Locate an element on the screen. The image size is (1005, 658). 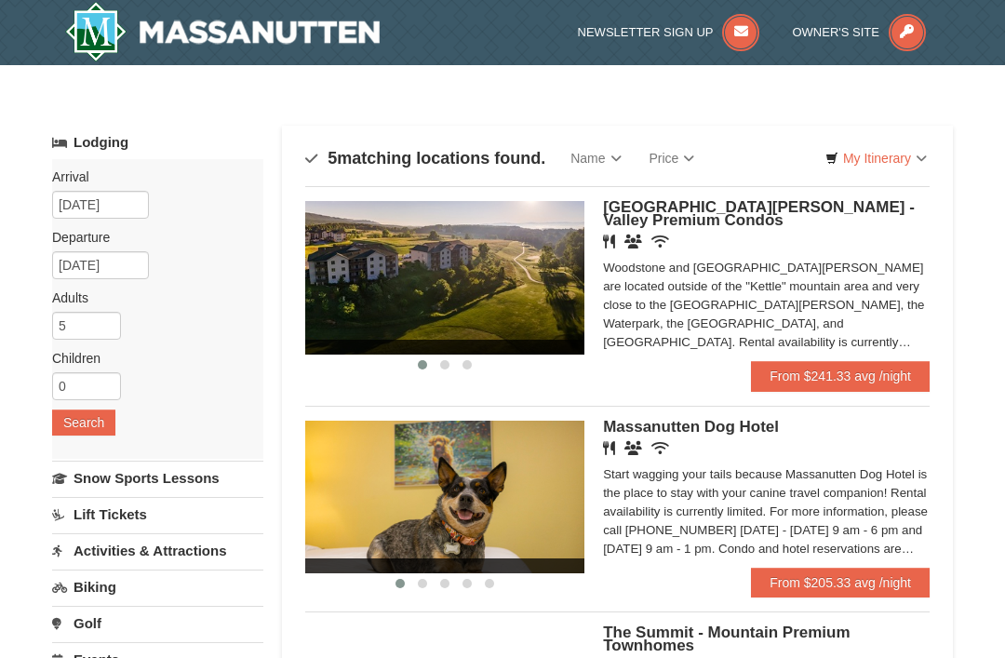
label: Departure is located at coordinates (151, 237).